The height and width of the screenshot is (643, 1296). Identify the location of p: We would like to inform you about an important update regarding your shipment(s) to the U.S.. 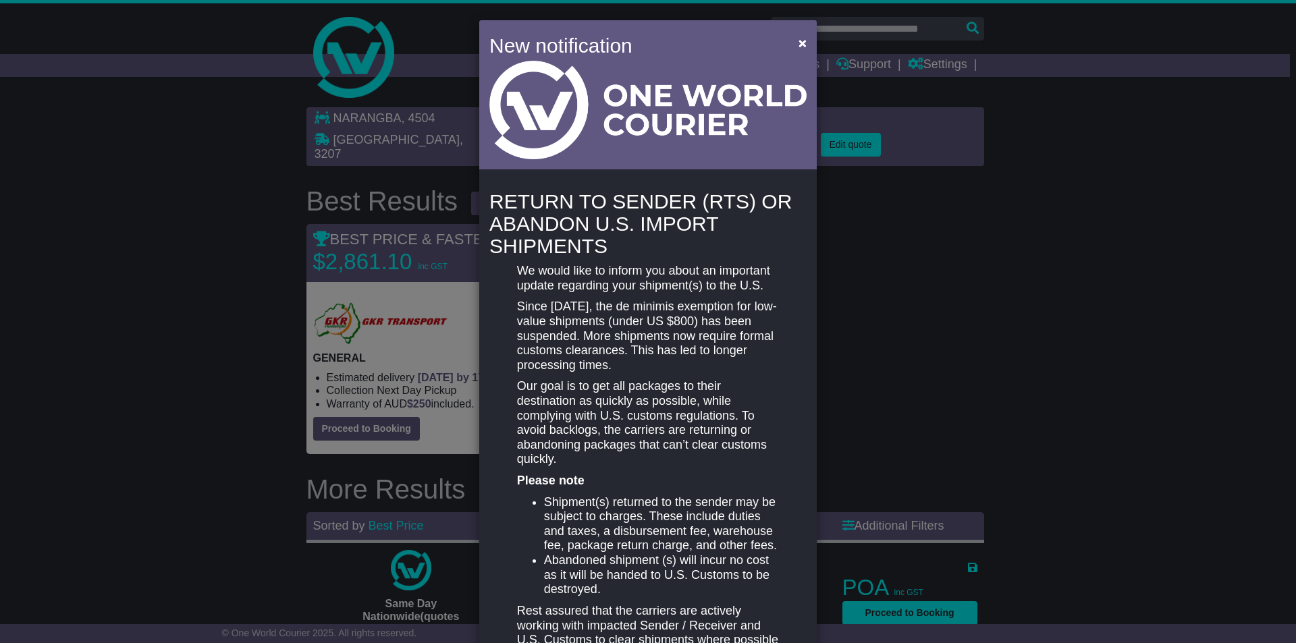
(648, 278).